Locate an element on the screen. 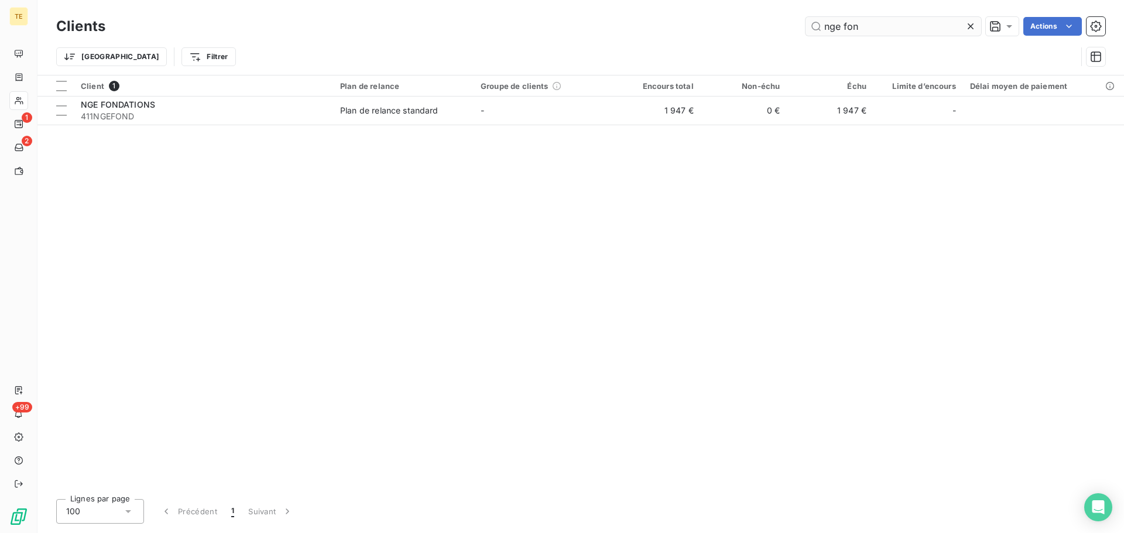 The height and width of the screenshot is (533, 1124). input: Rechercher is located at coordinates (894, 26).